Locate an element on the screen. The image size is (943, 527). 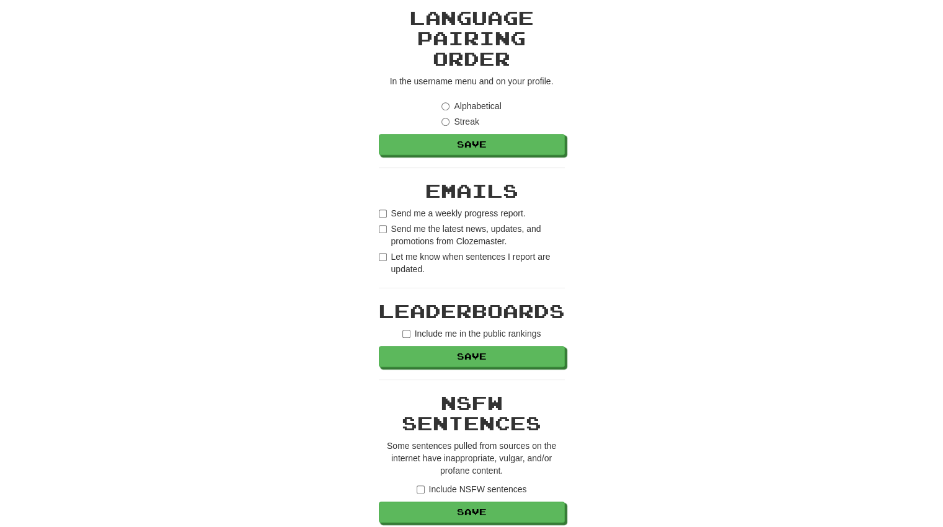
input: Alphabetical is located at coordinates (445, 106).